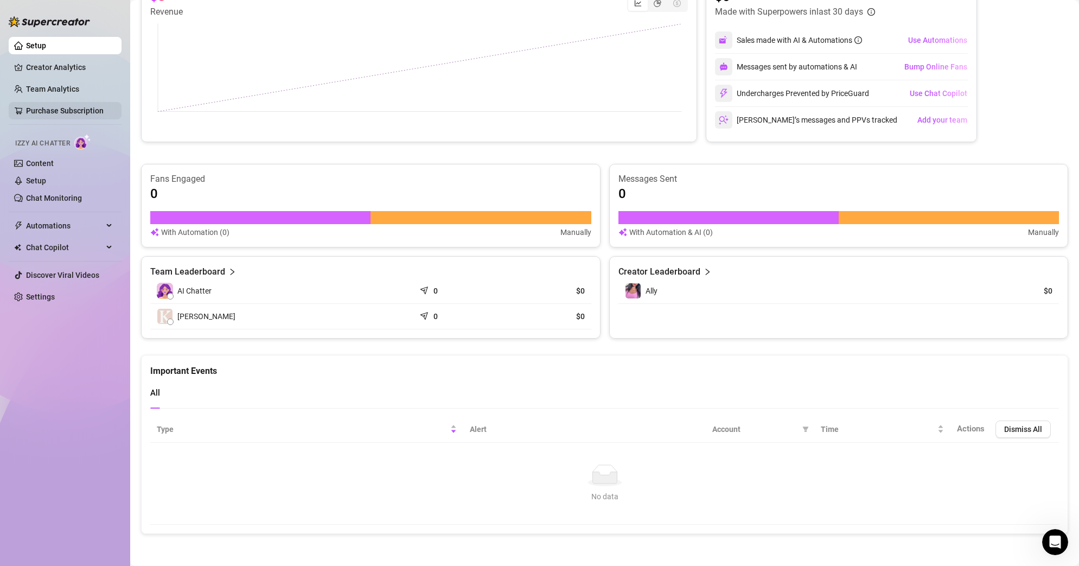  I want to click on img: logo-BBDzfeDw.svg, so click(49, 22).